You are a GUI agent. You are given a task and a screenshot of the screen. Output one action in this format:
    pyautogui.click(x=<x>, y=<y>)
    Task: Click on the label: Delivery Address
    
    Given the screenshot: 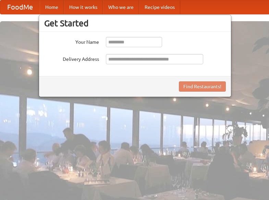 What is the action you would take?
    pyautogui.click(x=72, y=58)
    